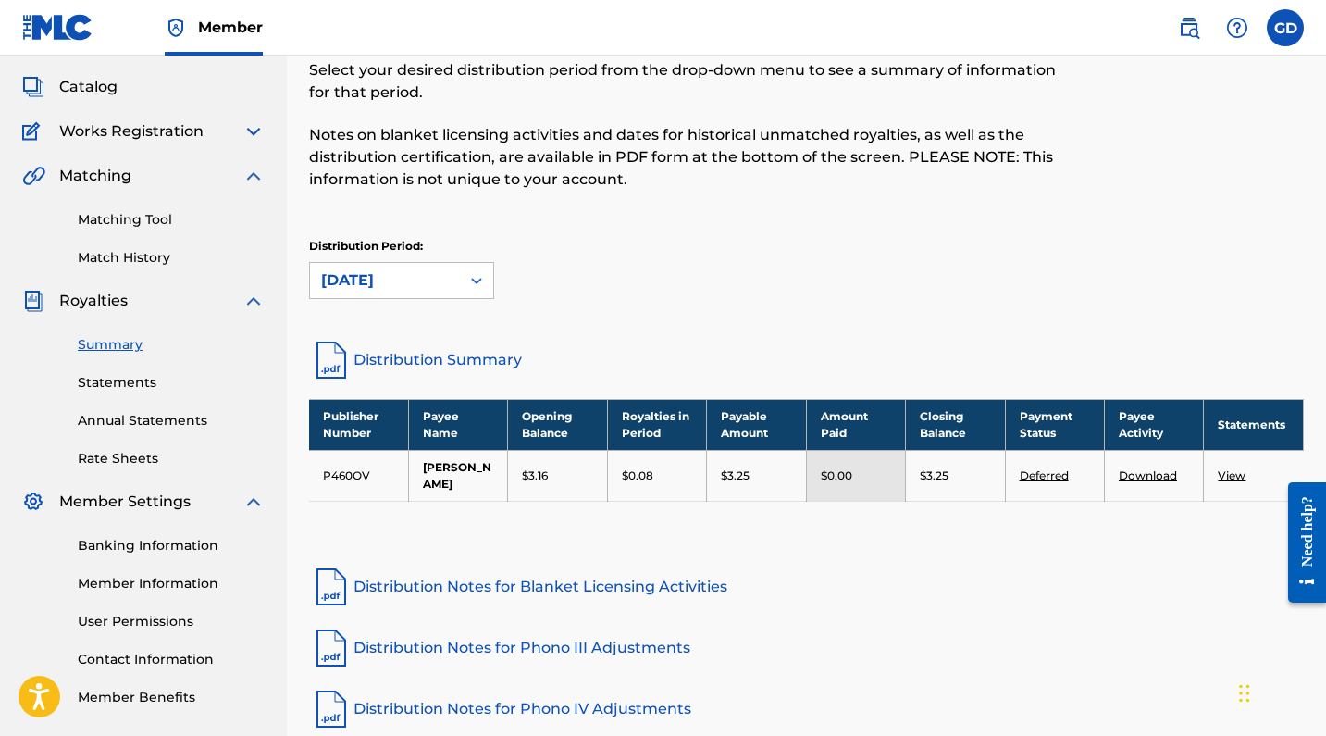 The height and width of the screenshot is (736, 1326). What do you see at coordinates (806, 587) in the screenshot?
I see `a: Distribution Notes for Blanket Licensing Activities` at bounding box center [806, 587].